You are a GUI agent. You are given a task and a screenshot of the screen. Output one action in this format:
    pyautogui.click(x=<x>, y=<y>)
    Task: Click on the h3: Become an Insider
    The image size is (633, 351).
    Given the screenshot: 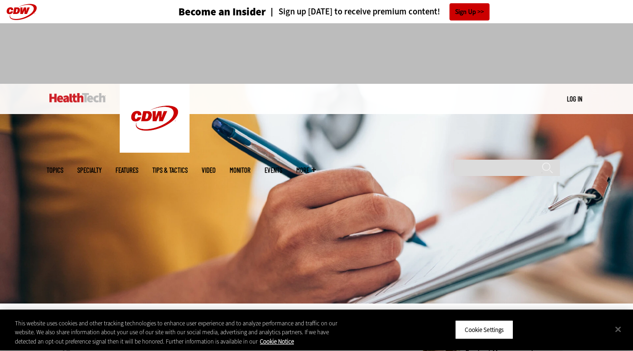 What is the action you would take?
    pyautogui.click(x=222, y=12)
    